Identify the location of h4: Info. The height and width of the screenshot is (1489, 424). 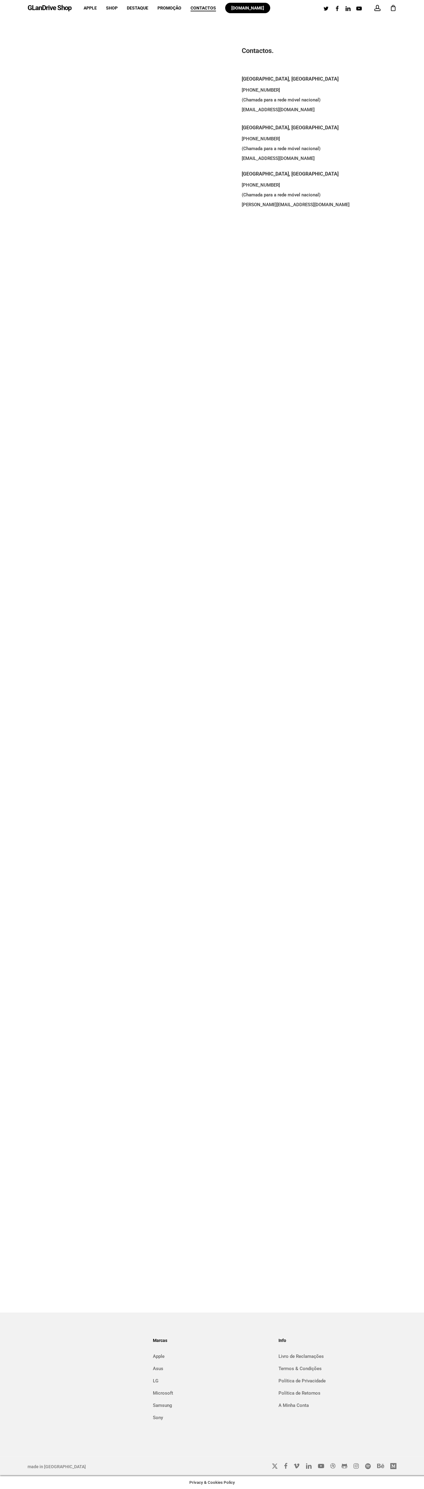
(337, 1340).